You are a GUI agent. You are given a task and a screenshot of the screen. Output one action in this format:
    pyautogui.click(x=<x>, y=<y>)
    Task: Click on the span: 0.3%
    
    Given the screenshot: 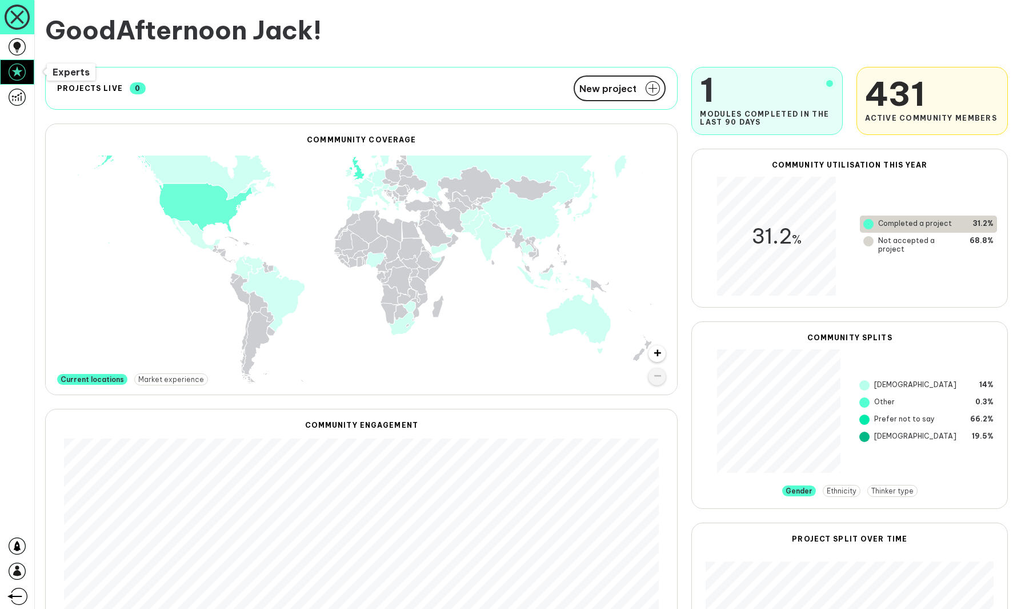 What is the action you would take?
    pyautogui.click(x=985, y=402)
    